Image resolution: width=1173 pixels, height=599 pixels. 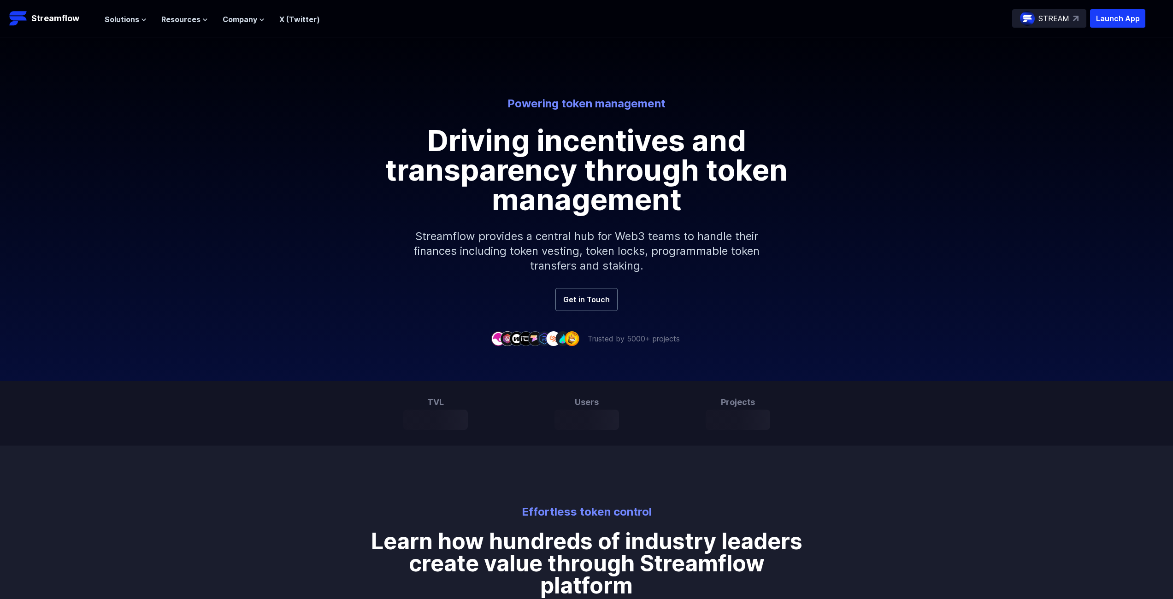 What do you see at coordinates (507, 338) in the screenshot?
I see `img: company-2` at bounding box center [507, 338].